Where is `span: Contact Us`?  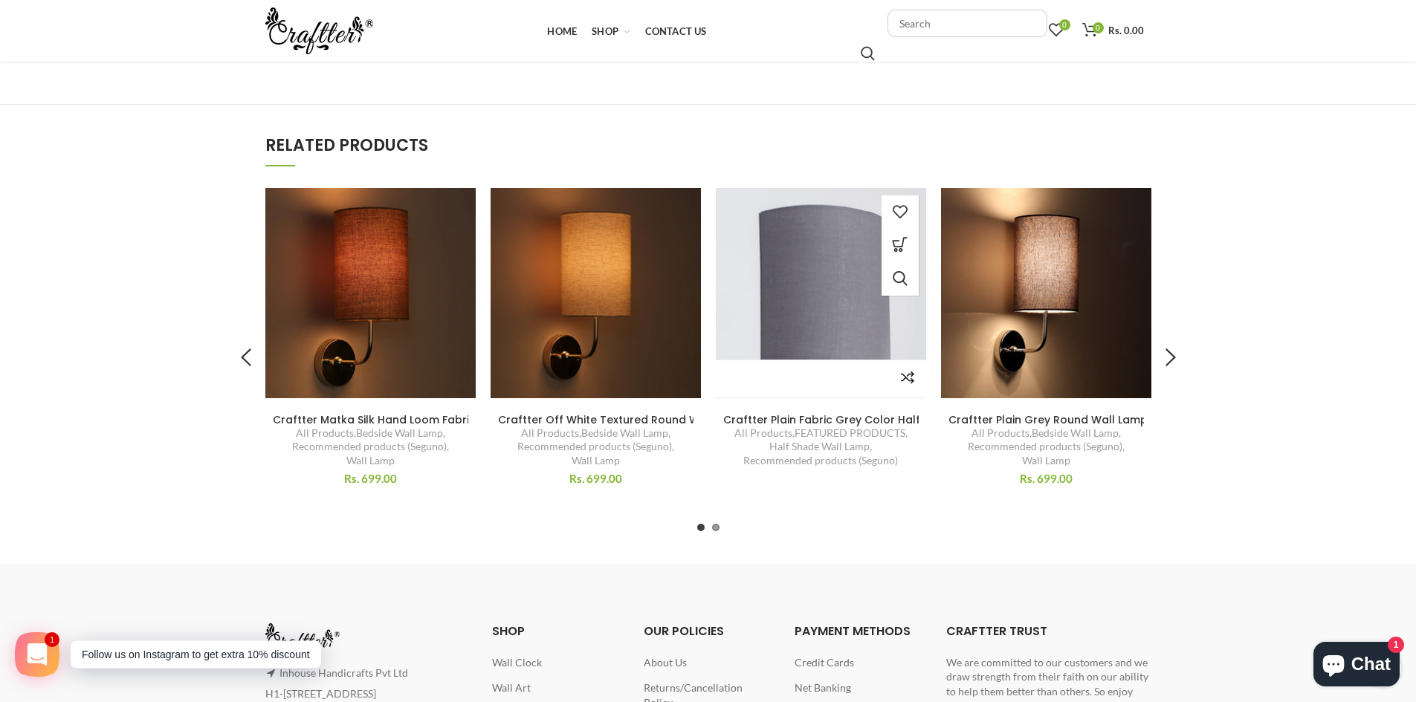
span: Contact Us is located at coordinates (676, 31).